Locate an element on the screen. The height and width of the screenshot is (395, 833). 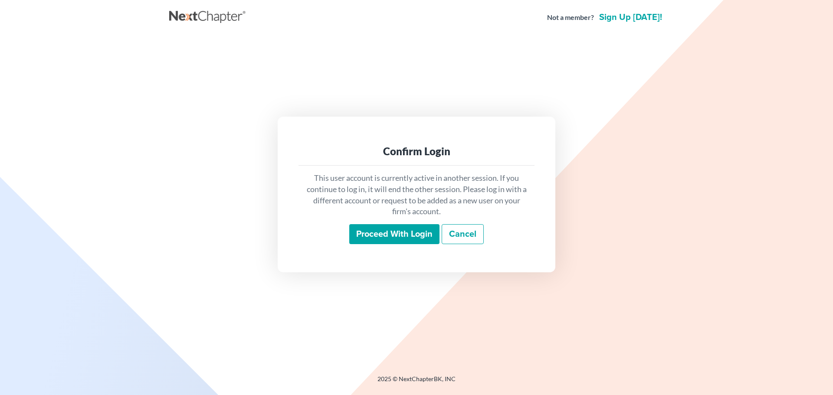
p: This user account is currently active in another session. If you continue to log in, it will end ... is located at coordinates (417, 195).